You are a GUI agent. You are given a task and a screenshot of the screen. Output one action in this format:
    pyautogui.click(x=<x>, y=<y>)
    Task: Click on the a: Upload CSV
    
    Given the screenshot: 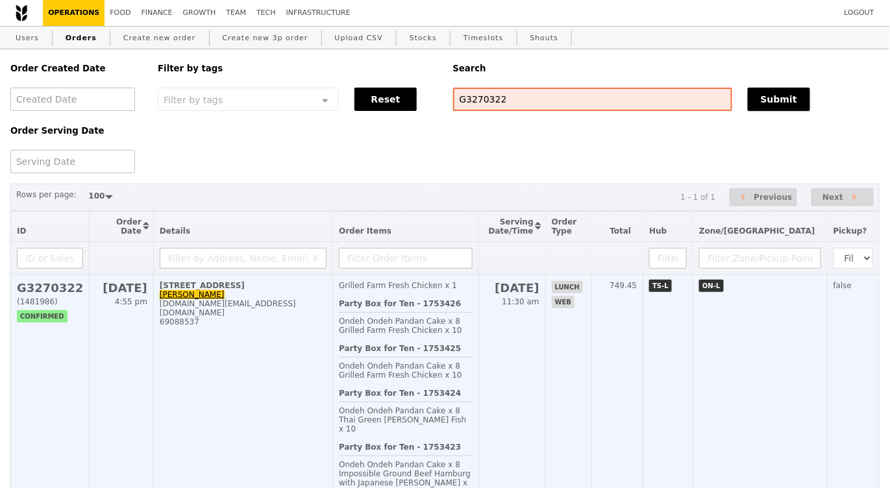 What is the action you would take?
    pyautogui.click(x=359, y=38)
    